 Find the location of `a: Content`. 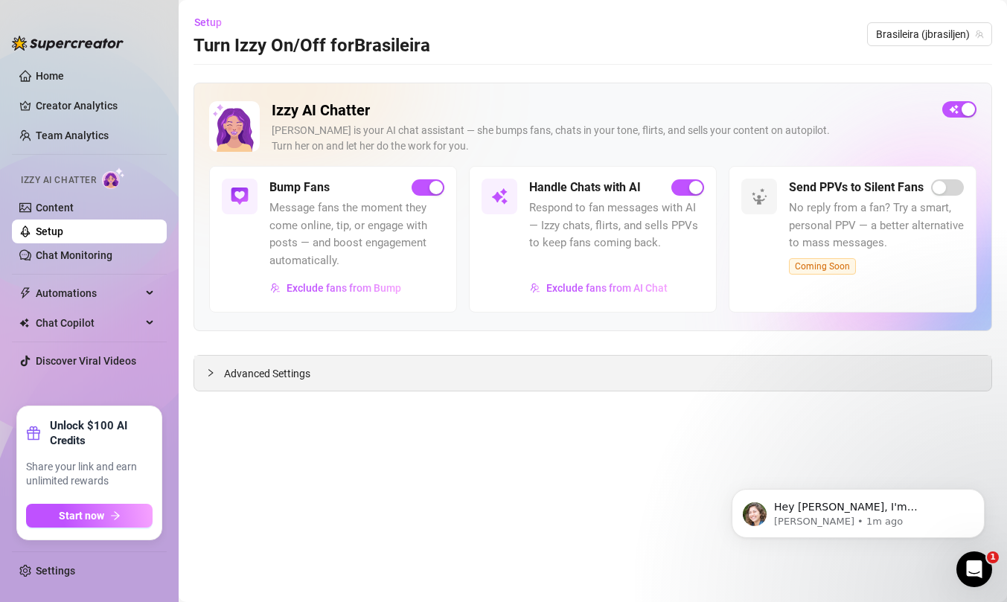

a: Content is located at coordinates (54, 208).